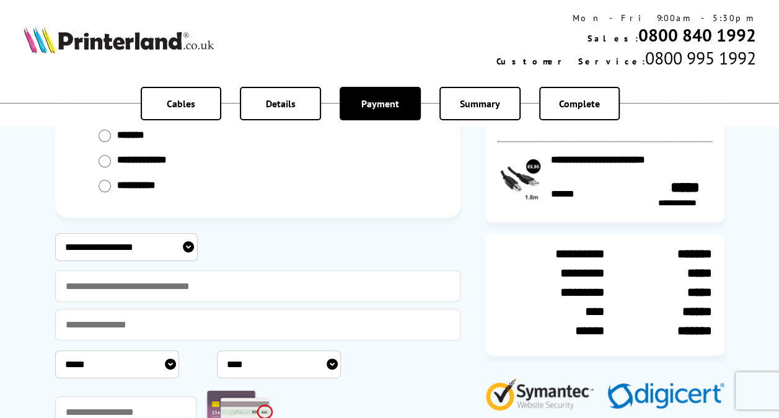 This screenshot has width=779, height=418. I want to click on img: Printerland Logo, so click(118, 39).